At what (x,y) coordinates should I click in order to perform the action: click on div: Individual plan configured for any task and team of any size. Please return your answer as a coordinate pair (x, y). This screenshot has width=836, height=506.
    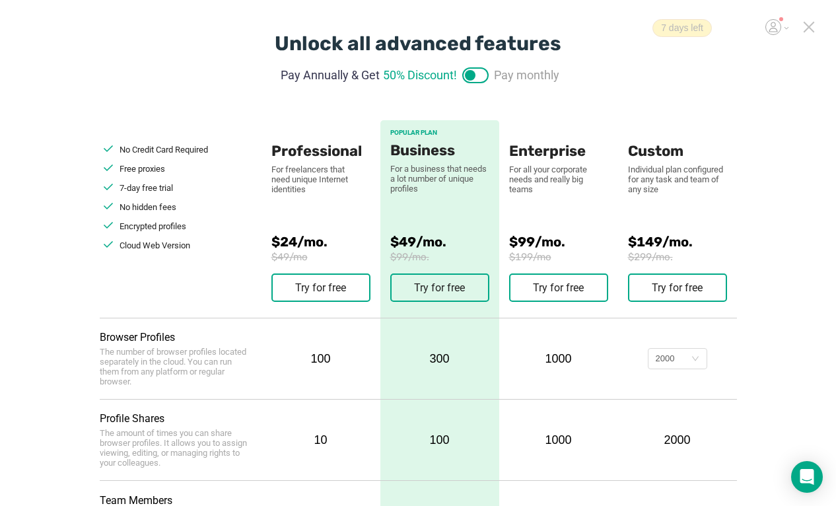
    Looking at the image, I should click on (677, 179).